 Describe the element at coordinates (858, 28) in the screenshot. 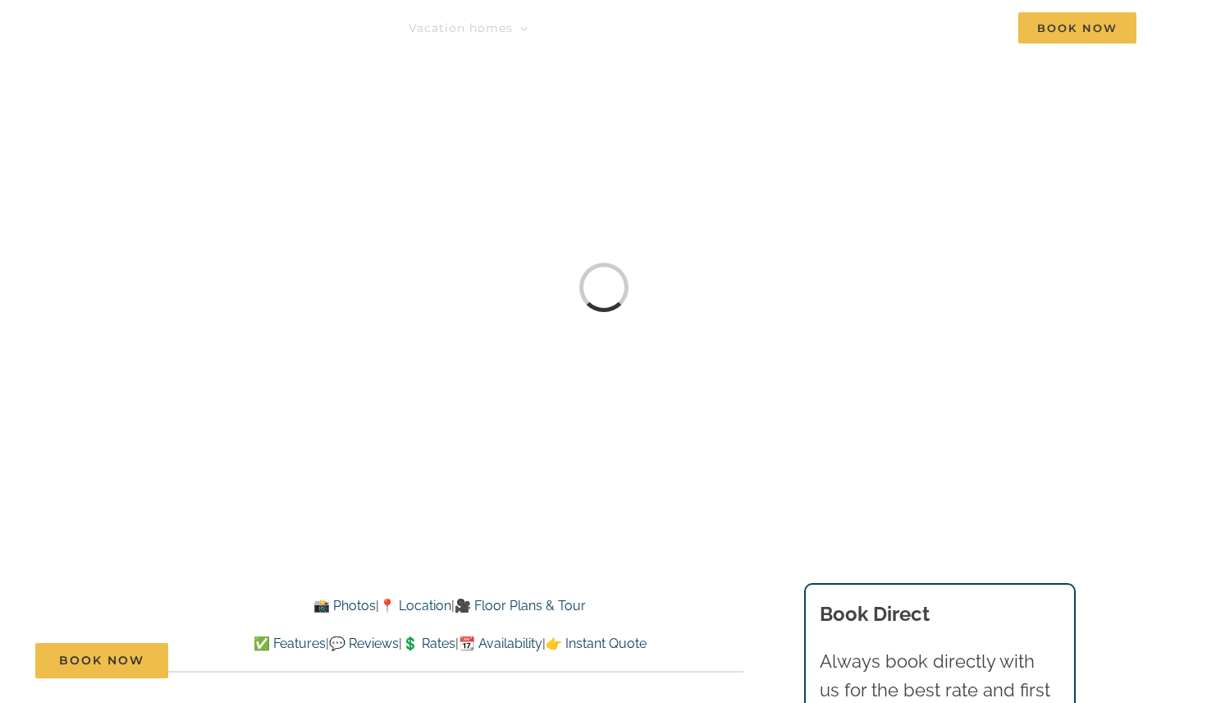

I see `span: About` at that location.